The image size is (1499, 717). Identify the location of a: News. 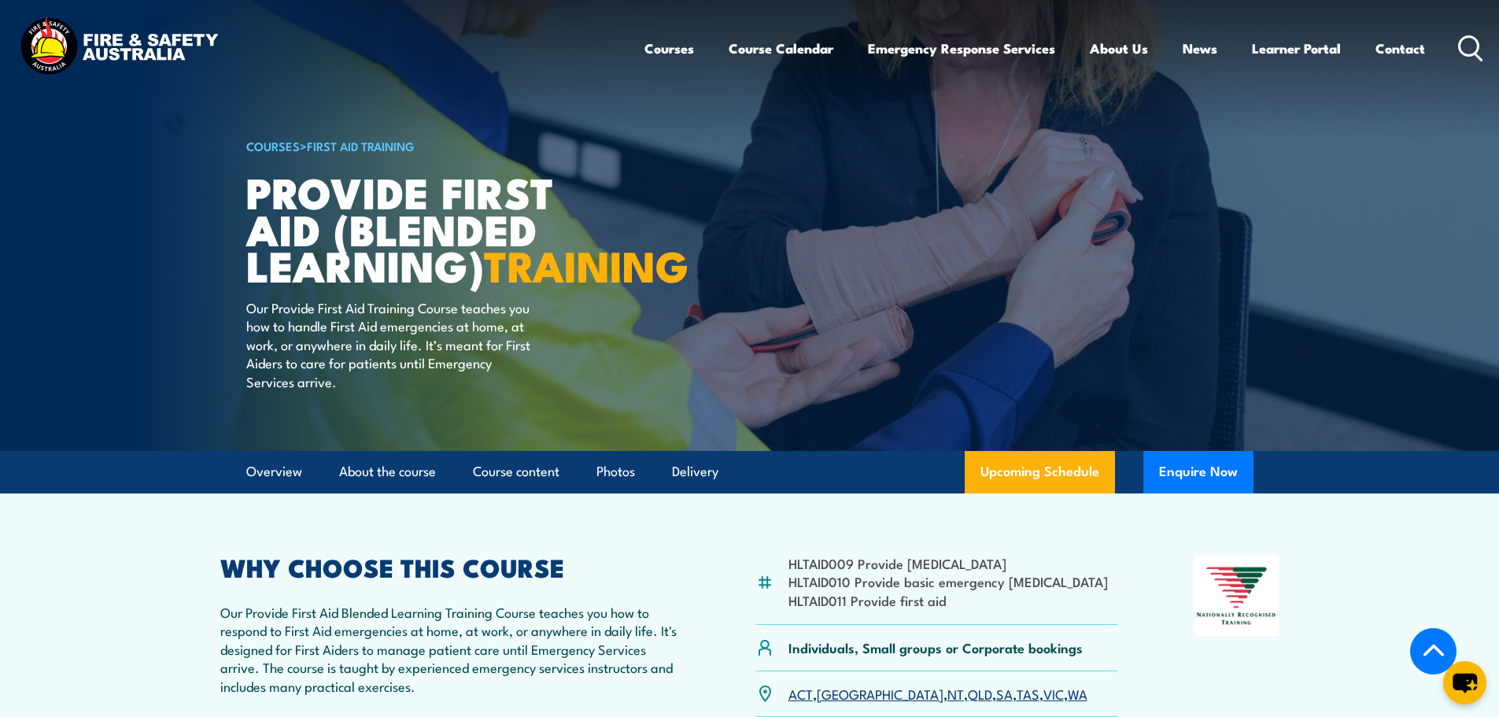
(1200, 48).